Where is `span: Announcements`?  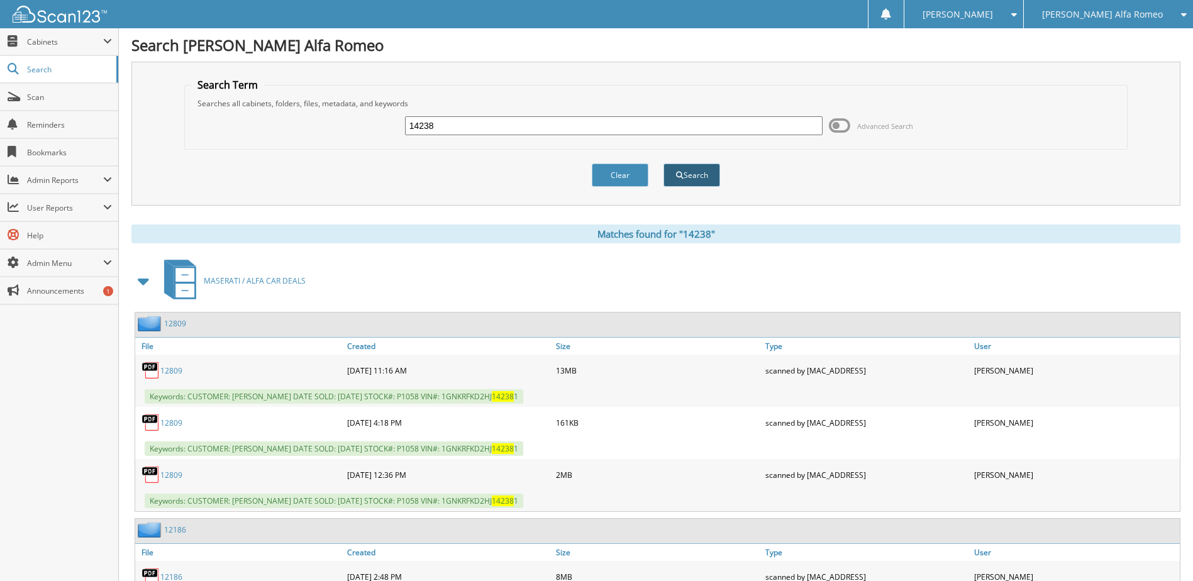
span: Announcements is located at coordinates (69, 290).